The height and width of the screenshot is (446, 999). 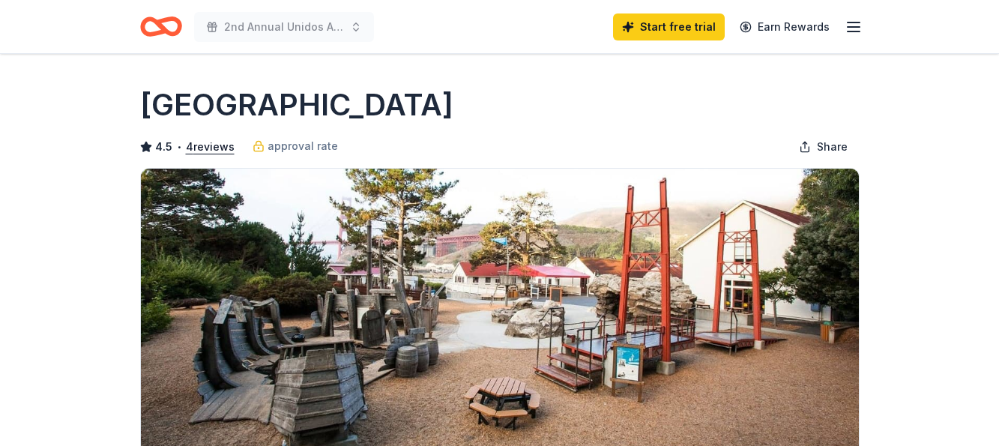 What do you see at coordinates (161, 26) in the screenshot?
I see `a: Home` at bounding box center [161, 26].